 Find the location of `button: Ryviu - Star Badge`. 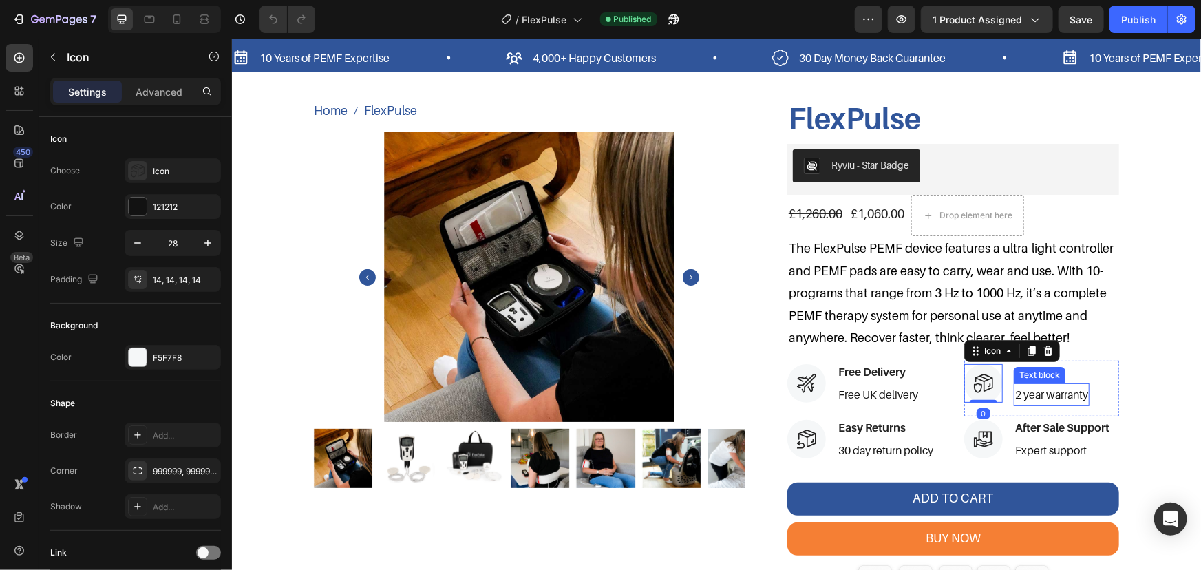

button: Ryviu - Star Badge is located at coordinates (624, 127).